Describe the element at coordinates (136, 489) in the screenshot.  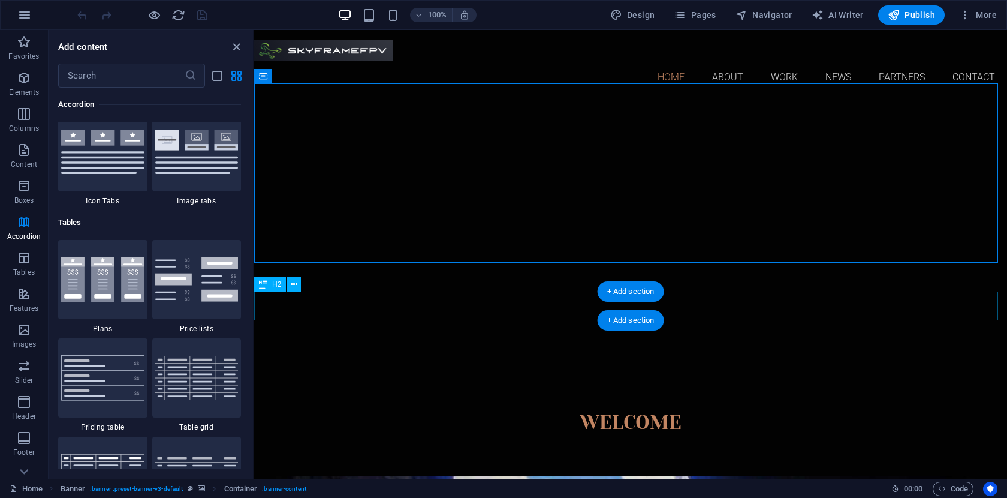
I see `span: . banner .preset-banner-v3-default` at that location.